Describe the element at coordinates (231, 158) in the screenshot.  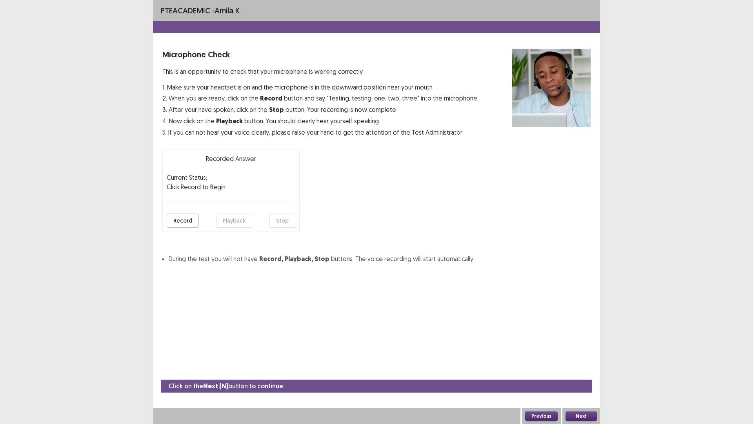
I see `p: Recorded Answer` at that location.